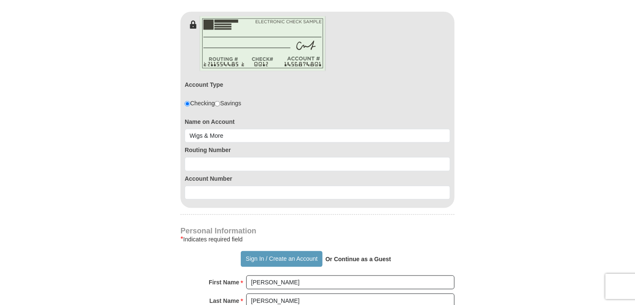 This screenshot has width=635, height=305. I want to click on label: Name on Account, so click(318, 122).